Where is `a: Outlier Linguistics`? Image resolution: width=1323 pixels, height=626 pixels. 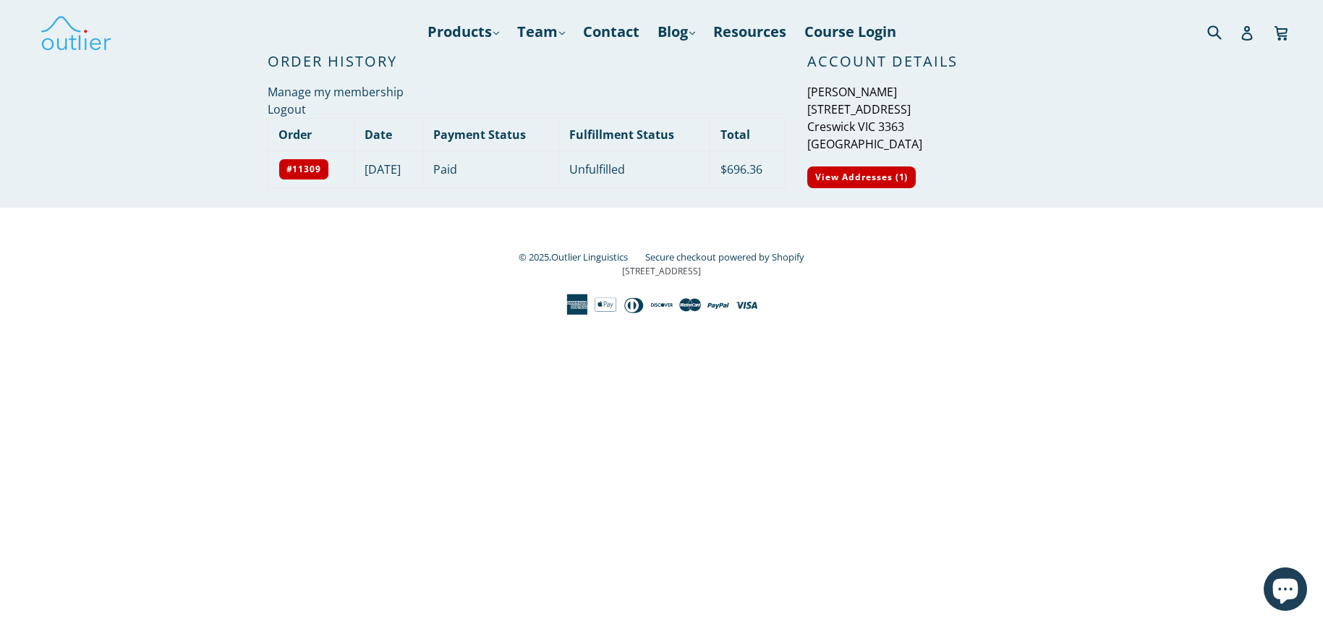 a: Outlier Linguistics is located at coordinates (590, 257).